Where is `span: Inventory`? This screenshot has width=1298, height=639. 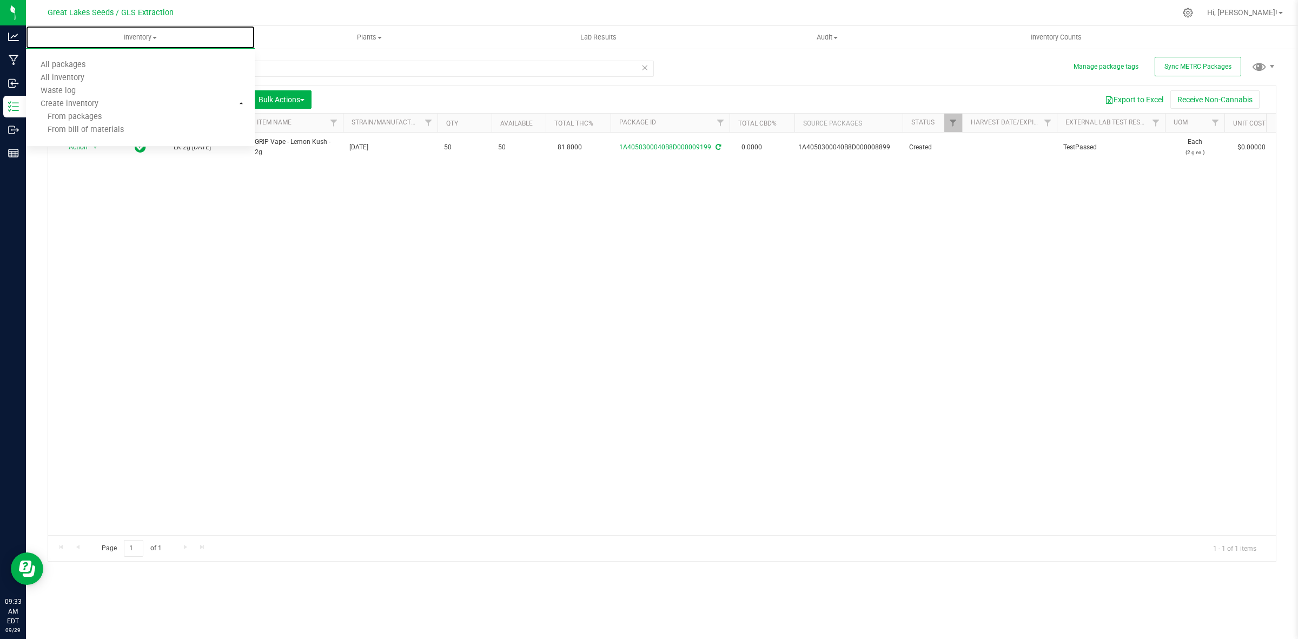
span: Inventory is located at coordinates (140, 37).